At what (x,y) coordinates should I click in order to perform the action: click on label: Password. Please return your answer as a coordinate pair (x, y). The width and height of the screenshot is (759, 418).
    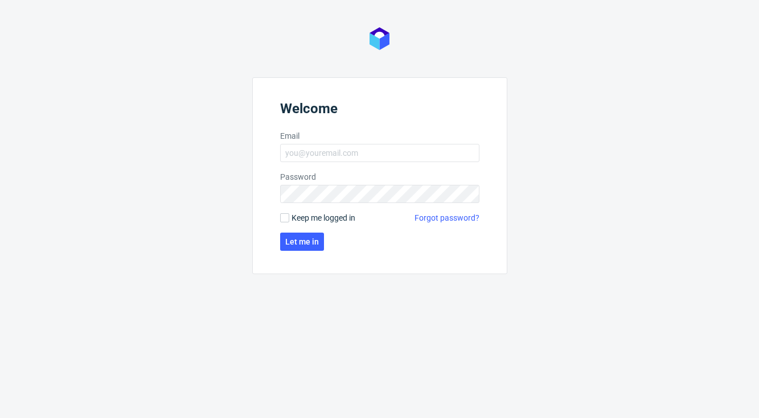
    Looking at the image, I should click on (380, 177).